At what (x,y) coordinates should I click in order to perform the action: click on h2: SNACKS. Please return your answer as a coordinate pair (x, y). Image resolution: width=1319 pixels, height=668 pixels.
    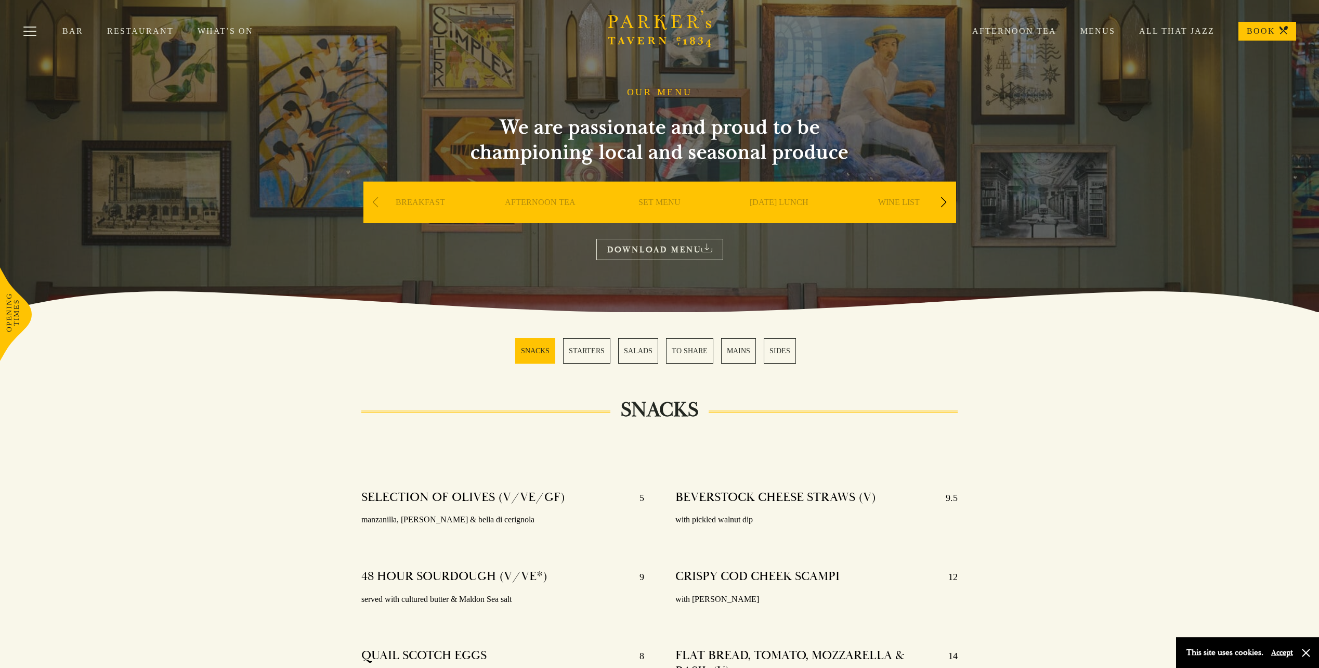
    Looking at the image, I should click on (659, 410).